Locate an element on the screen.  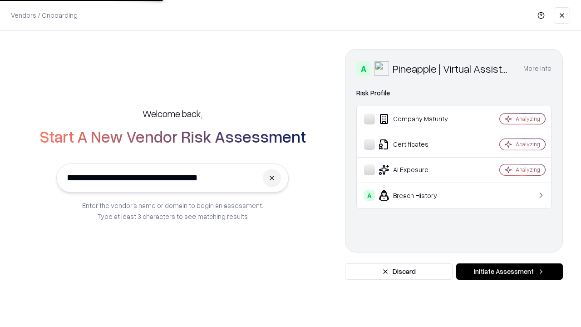
button: Discard is located at coordinates (399, 272).